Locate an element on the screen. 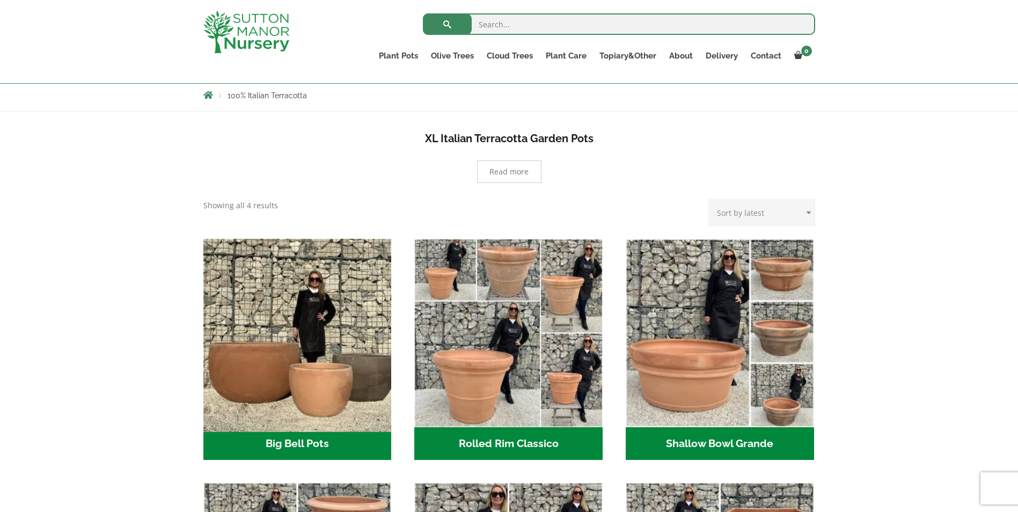 Image resolution: width=1018 pixels, height=512 pixels. p: Showing all 4 results is located at coordinates (240, 206).